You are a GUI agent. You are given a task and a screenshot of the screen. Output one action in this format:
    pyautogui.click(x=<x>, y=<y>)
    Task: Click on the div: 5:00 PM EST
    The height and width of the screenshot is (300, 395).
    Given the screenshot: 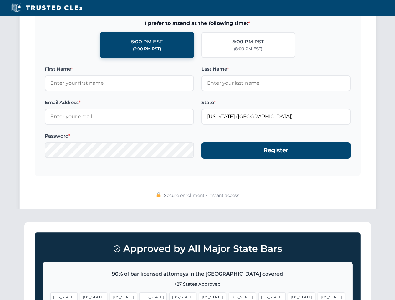 What is the action you would take?
    pyautogui.click(x=147, y=42)
    